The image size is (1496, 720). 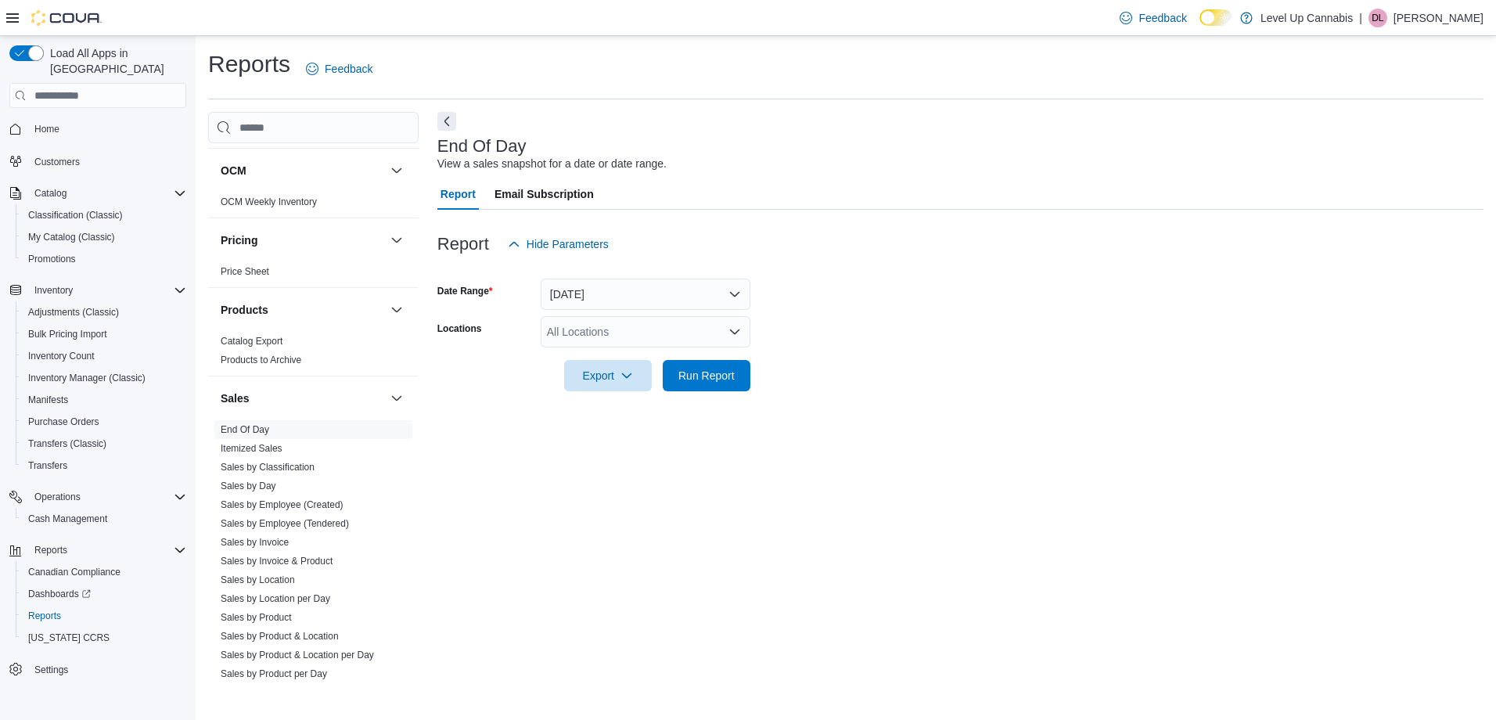 I want to click on a: Dashboards, so click(x=59, y=594).